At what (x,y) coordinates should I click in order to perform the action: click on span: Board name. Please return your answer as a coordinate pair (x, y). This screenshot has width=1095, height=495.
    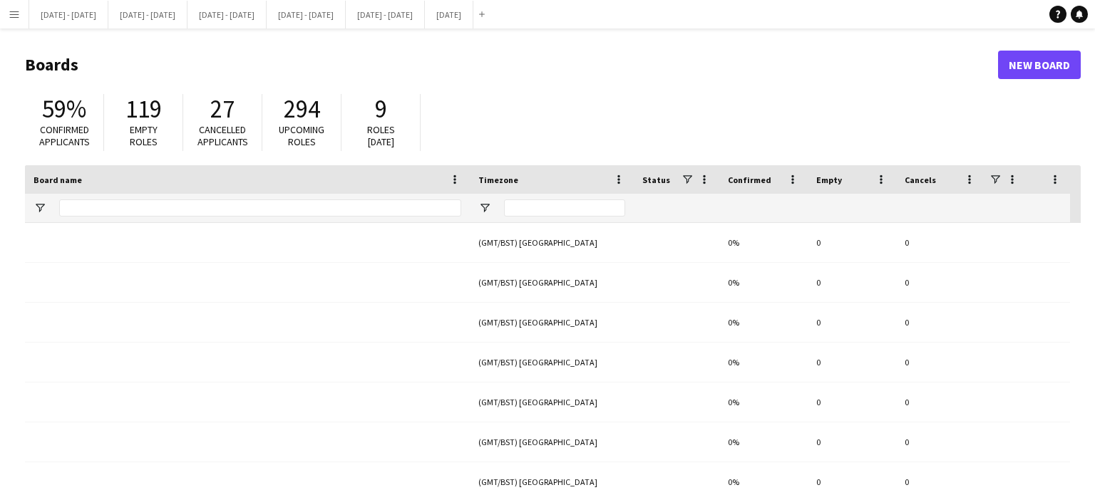
    Looking at the image, I should click on (58, 180).